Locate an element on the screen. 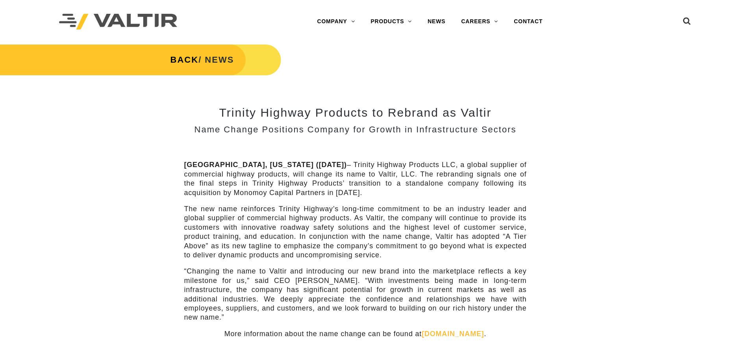 This screenshot has width=750, height=359. strong: / NEWS is located at coordinates (202, 59).